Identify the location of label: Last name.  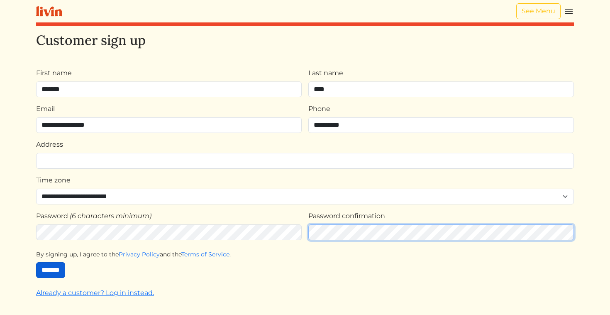
(326, 73).